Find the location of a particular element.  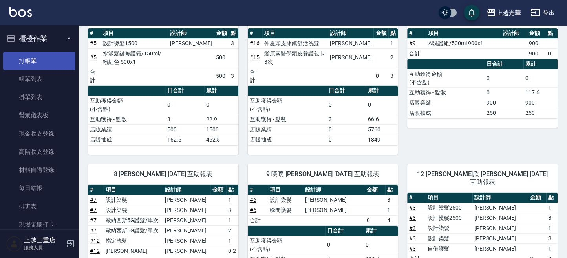

a: 現金收支登錄 is located at coordinates (39, 133).